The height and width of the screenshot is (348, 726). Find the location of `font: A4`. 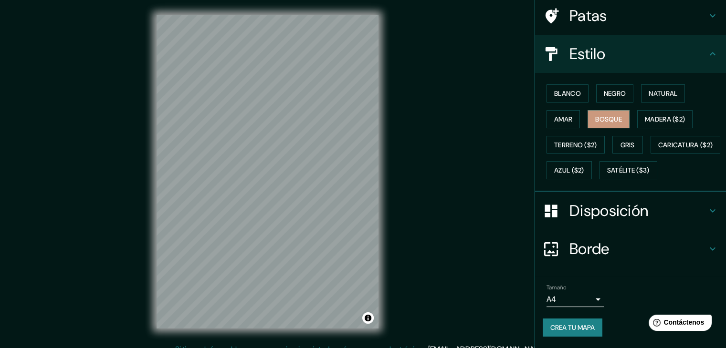

font: A4 is located at coordinates (551, 299).